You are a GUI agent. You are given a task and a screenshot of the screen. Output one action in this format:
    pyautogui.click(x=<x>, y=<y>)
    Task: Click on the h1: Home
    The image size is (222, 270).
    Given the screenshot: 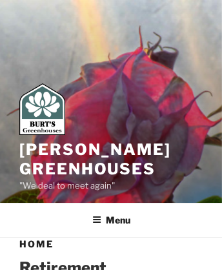 What is the action you would take?
    pyautogui.click(x=111, y=244)
    